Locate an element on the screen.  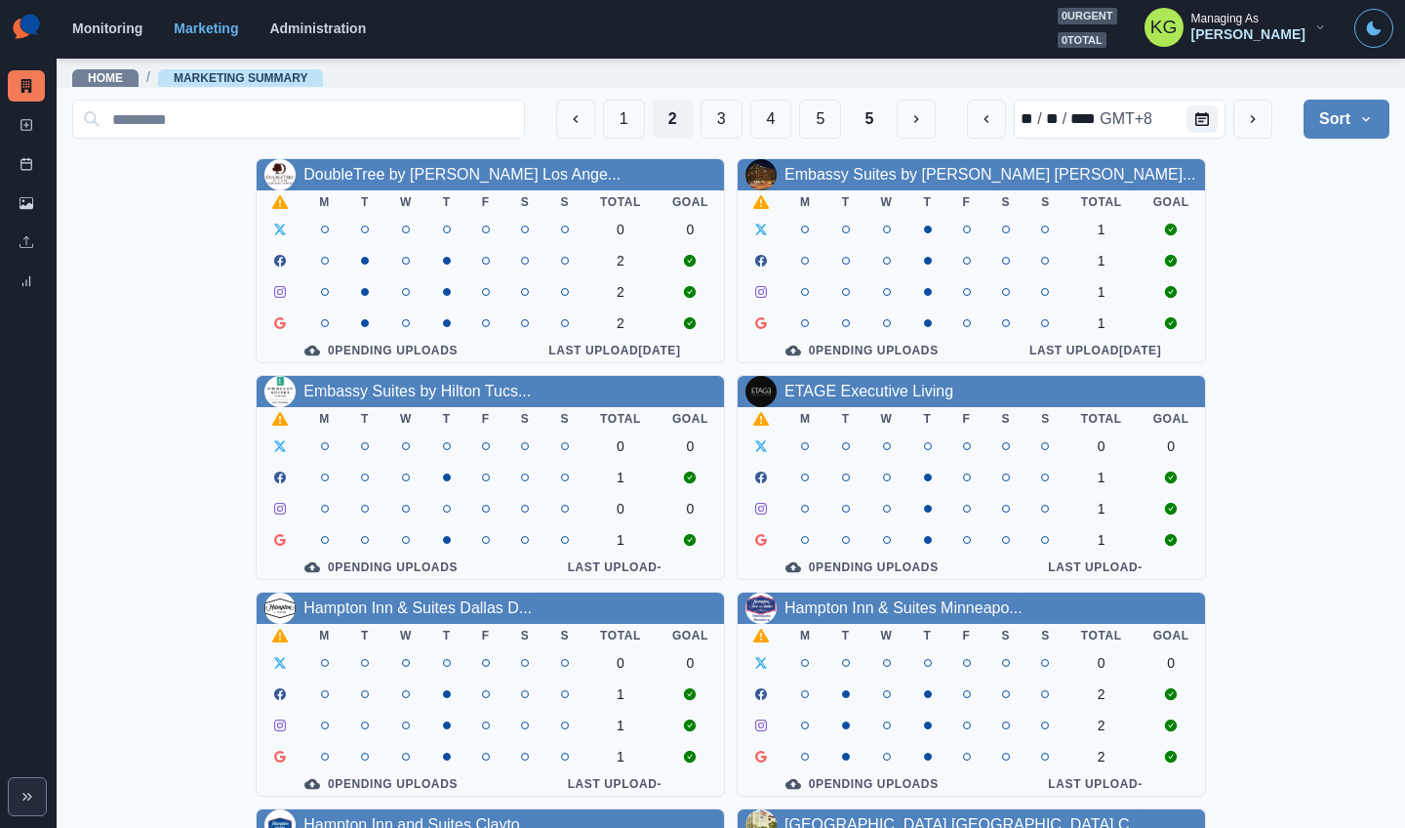
button: Page 1 is located at coordinates (624, 119).